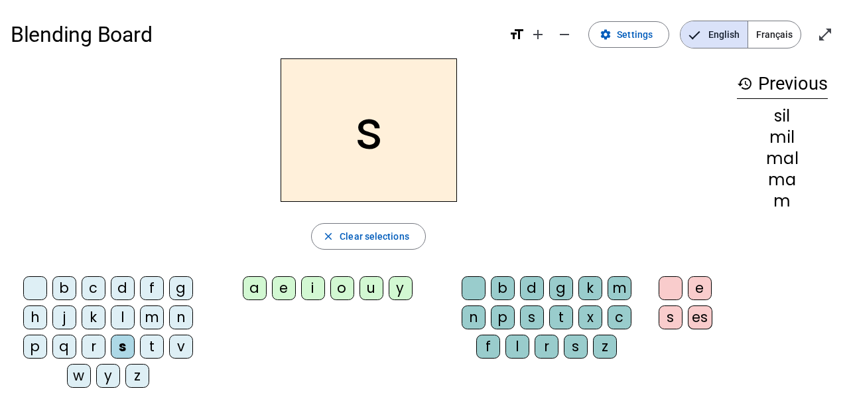 The height and width of the screenshot is (419, 849). Describe the element at coordinates (255, 288) in the screenshot. I see `div: a` at that location.